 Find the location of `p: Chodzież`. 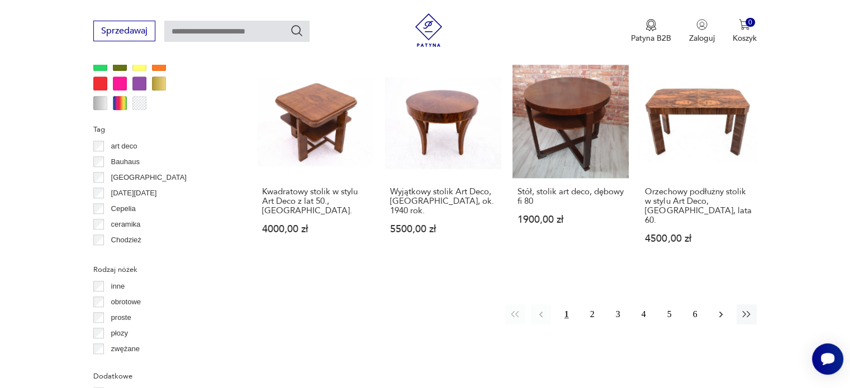

p: Chodzież is located at coordinates (126, 240).